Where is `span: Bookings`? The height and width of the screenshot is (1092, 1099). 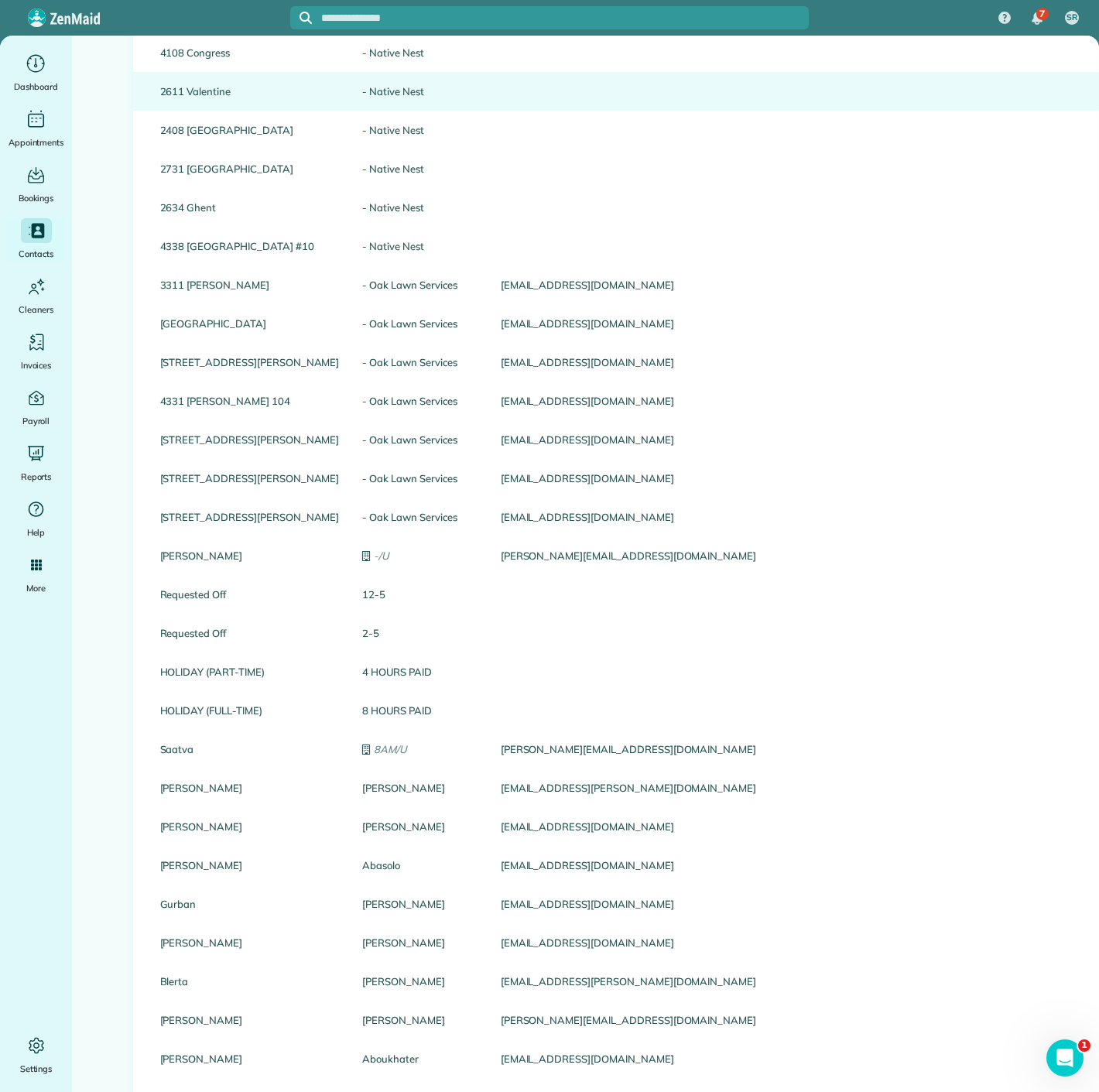
span: Bookings is located at coordinates (36, 198).